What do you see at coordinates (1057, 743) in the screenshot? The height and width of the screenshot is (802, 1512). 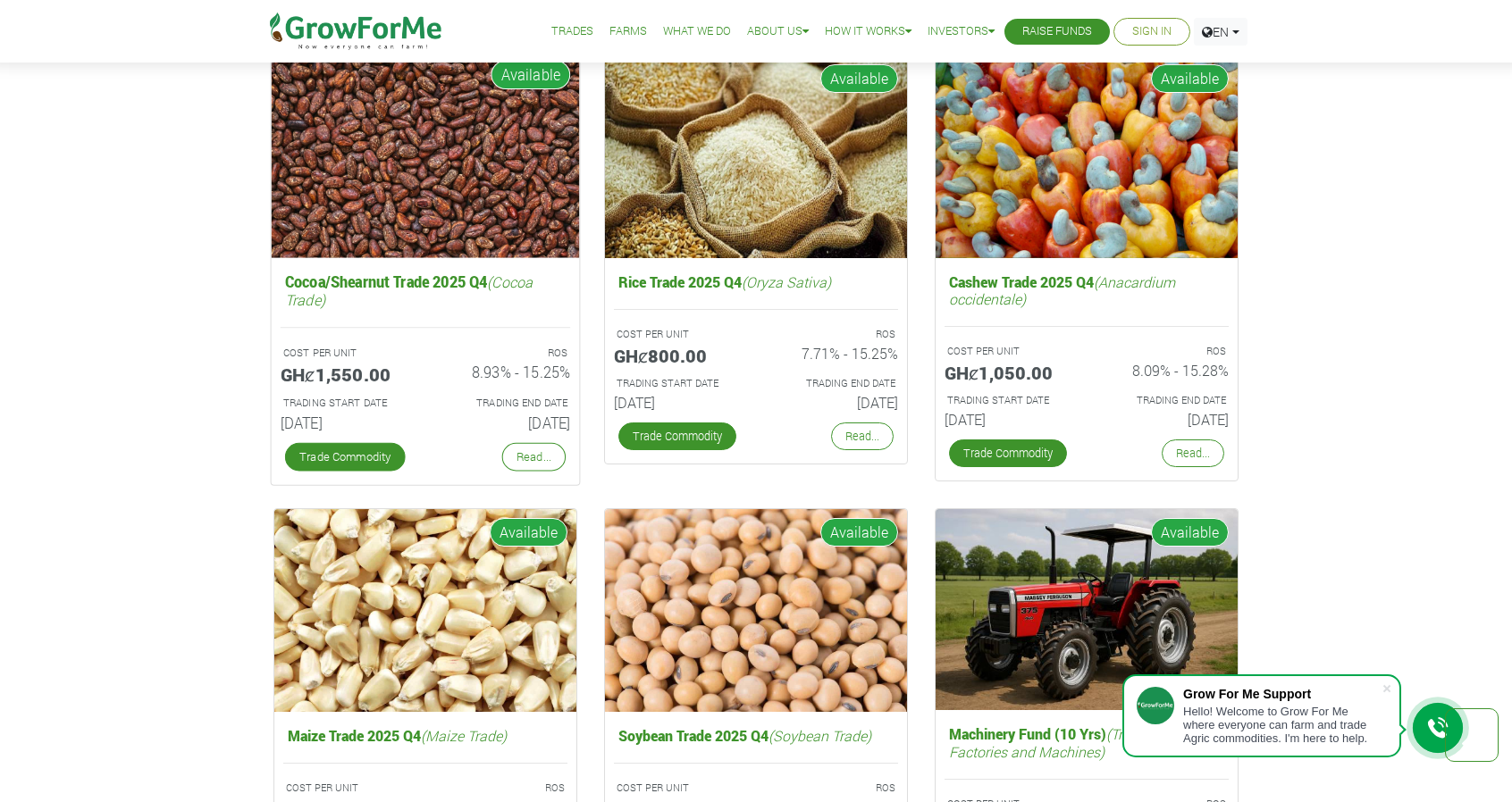 I see `i: (Tractors, Factories and Machines)` at bounding box center [1057, 743].